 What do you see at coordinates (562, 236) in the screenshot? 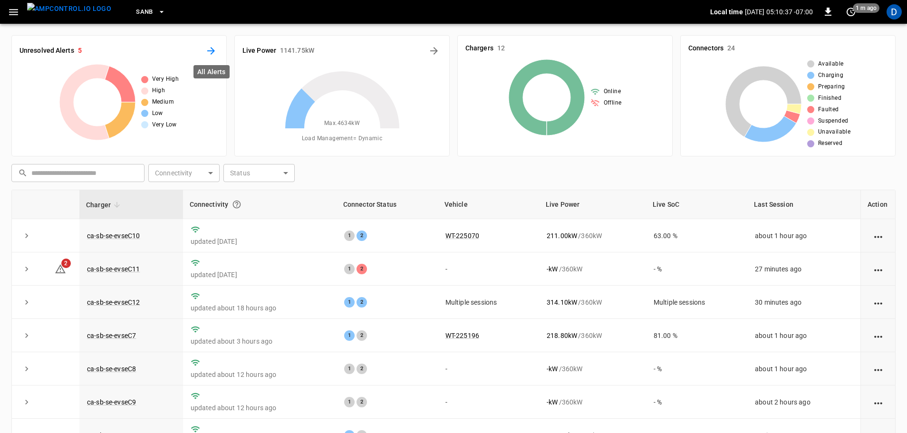
I see `p: 211.00 kW` at bounding box center [562, 236].